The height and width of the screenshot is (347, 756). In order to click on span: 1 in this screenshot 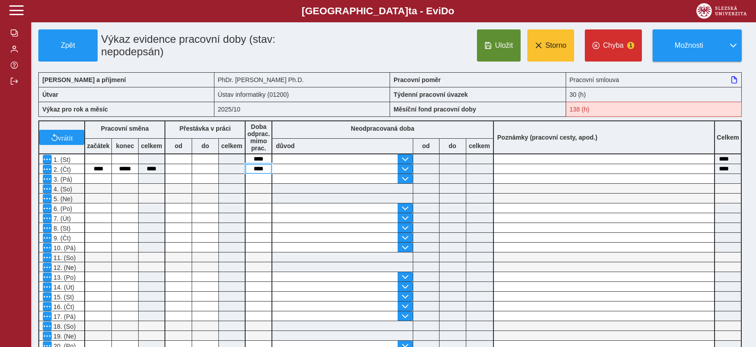, I will do `click(630, 45)`.